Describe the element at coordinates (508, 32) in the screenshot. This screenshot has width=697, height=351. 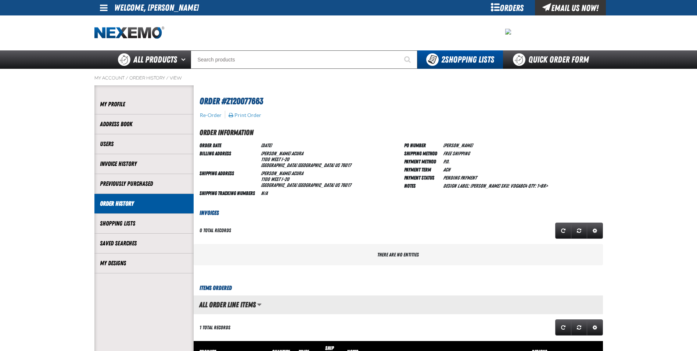
I see `img: 08cb5c772975e007c414e40fb9967a9c.jpeg` at that location.